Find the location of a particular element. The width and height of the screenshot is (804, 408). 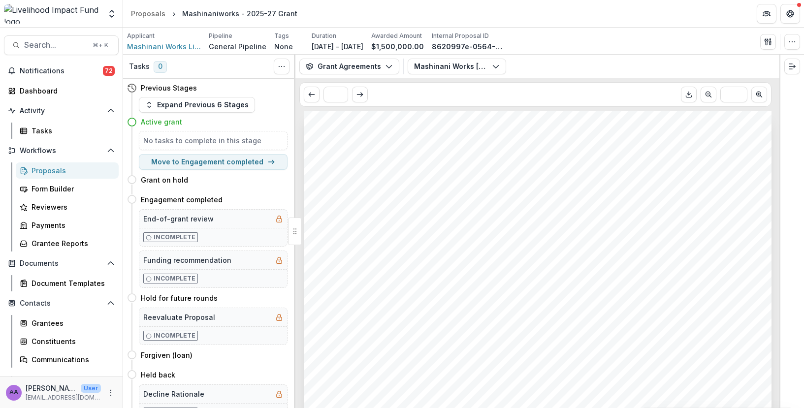

h5: Decline Rationale is located at coordinates (174, 394).